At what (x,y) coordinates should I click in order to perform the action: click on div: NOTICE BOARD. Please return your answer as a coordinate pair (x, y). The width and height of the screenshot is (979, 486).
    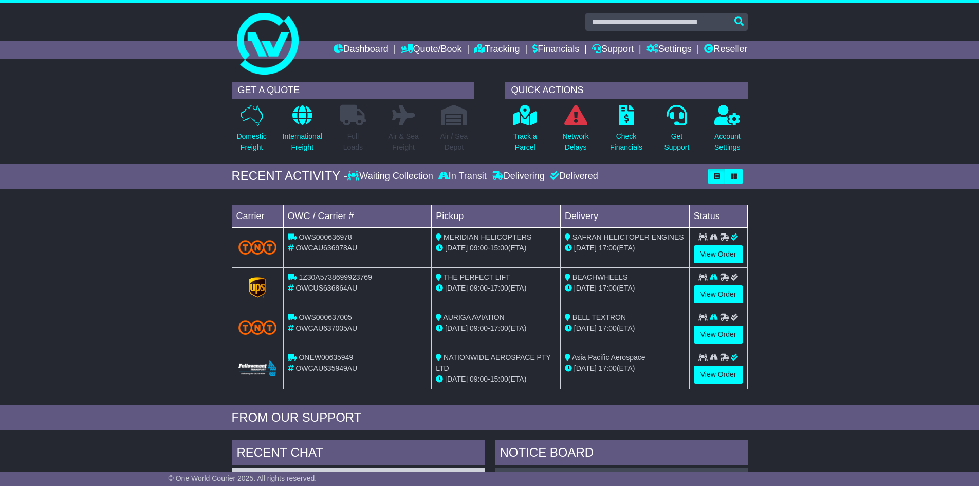
    Looking at the image, I should click on (621, 454).